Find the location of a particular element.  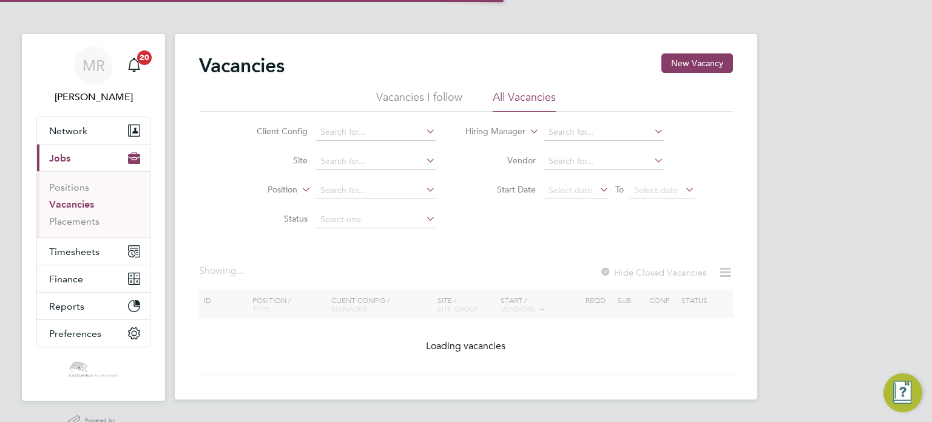

li: Vacancies I follow is located at coordinates (419, 101).